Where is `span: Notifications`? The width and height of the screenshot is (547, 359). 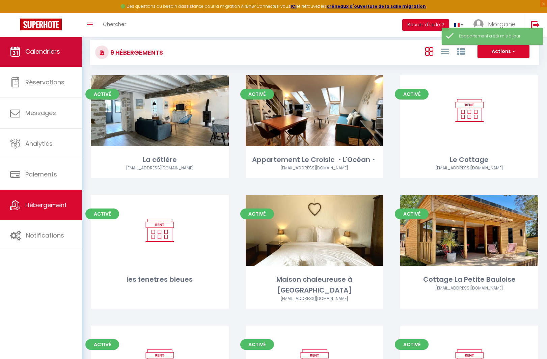
span: Notifications is located at coordinates (45, 235).